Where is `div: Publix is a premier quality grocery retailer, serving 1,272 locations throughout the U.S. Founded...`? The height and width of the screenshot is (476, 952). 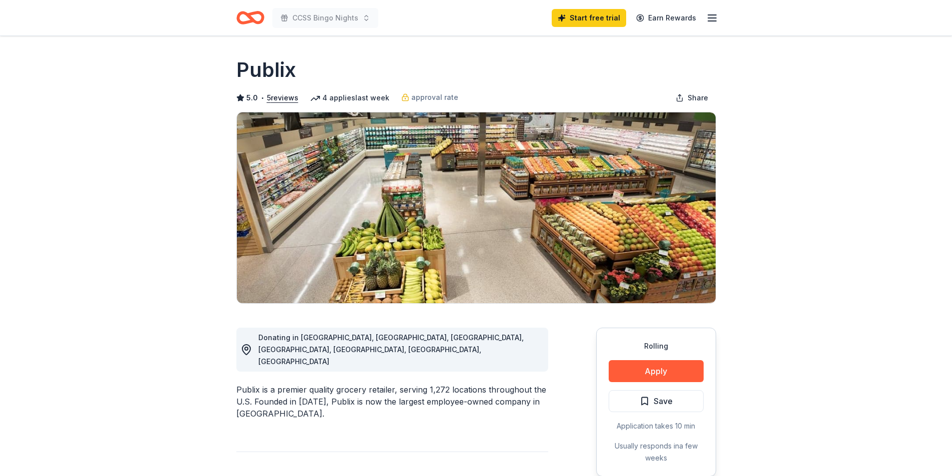 div: Publix is a premier quality grocery retailer, serving 1,272 locations throughout the U.S. Founded... is located at coordinates (392, 402).